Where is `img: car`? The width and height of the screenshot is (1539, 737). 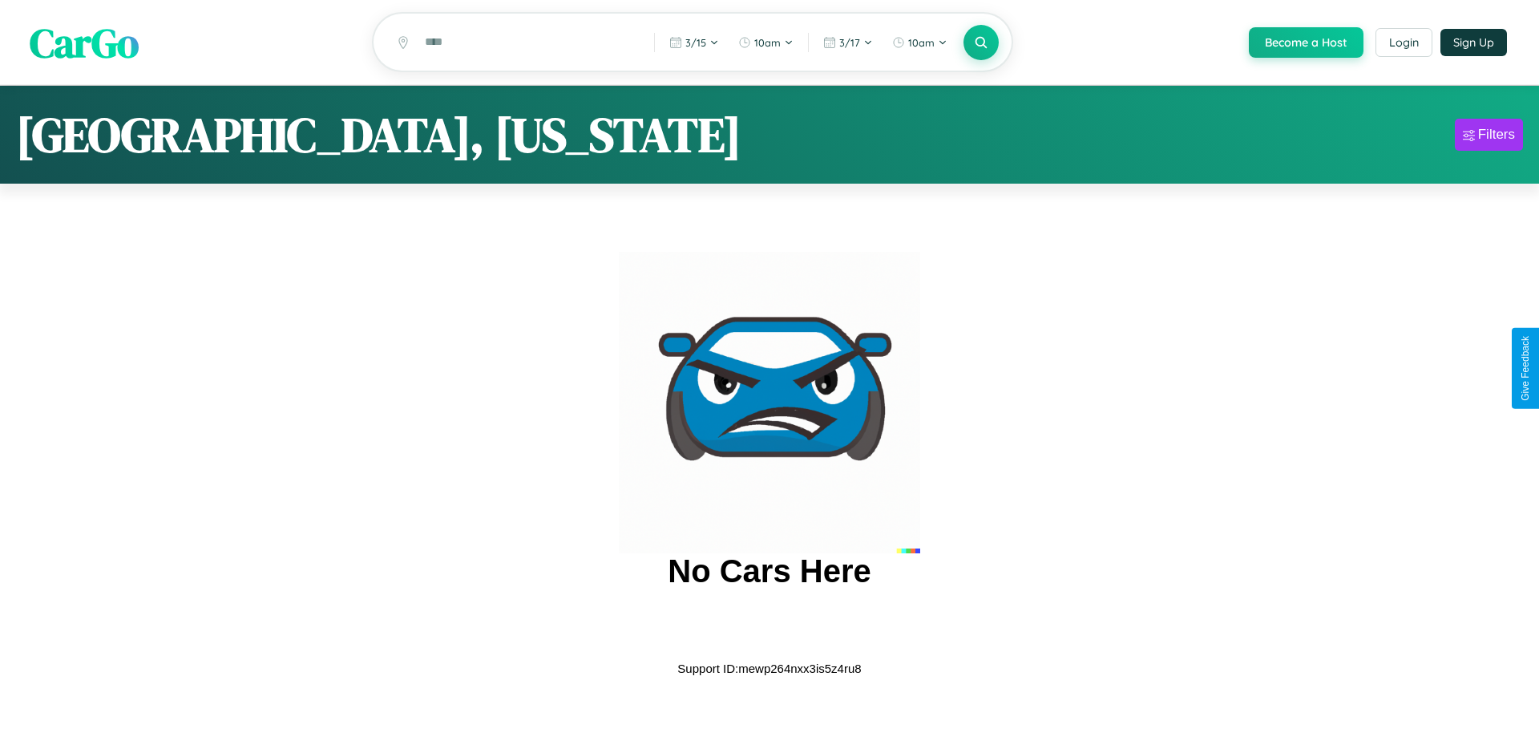
img: car is located at coordinates (770, 402).